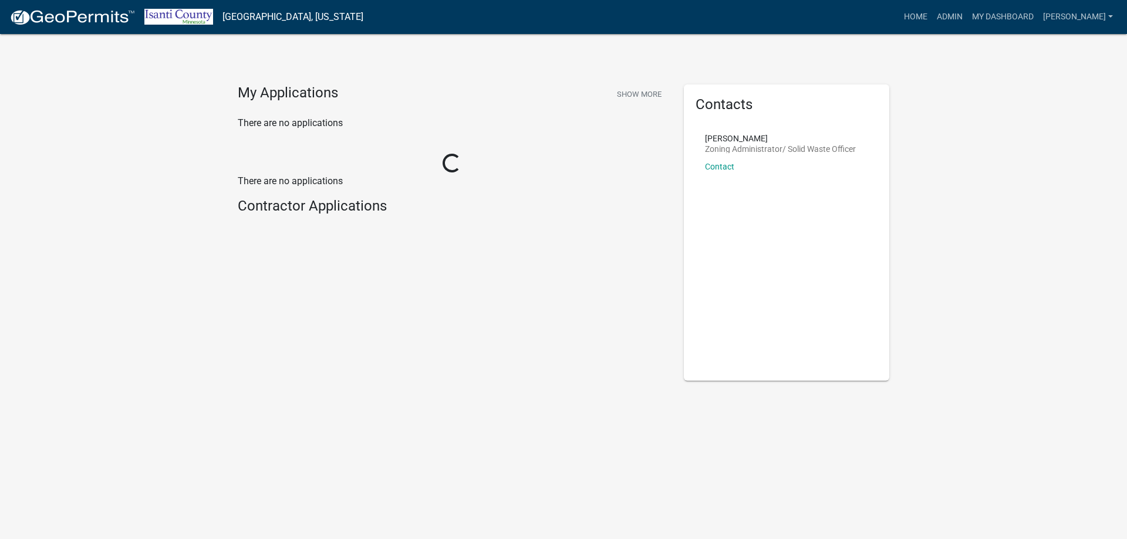 The width and height of the screenshot is (1127, 539). I want to click on a: My Dashboard, so click(1002, 17).